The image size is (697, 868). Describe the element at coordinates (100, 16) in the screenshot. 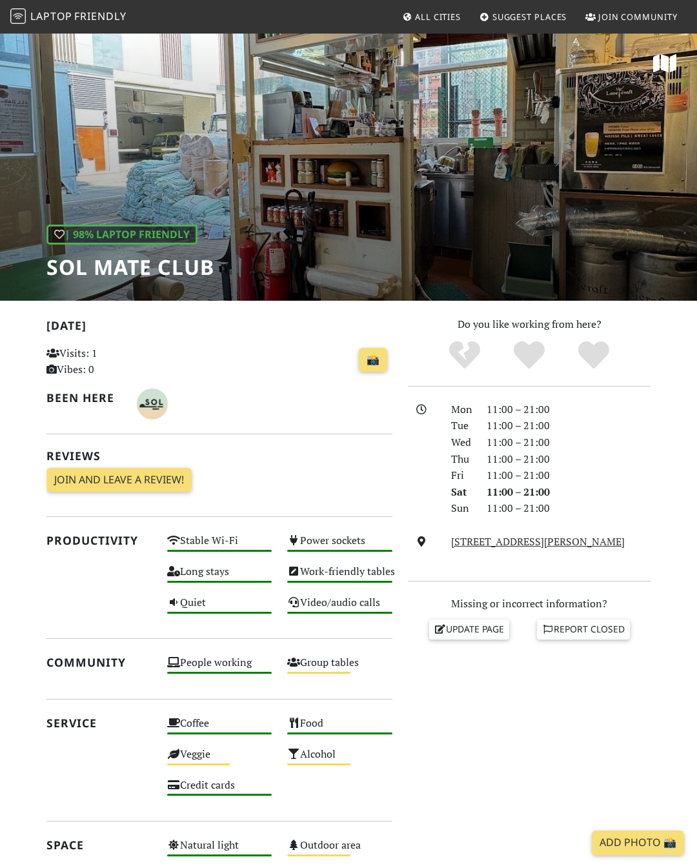

I see `span: Friendly` at that location.